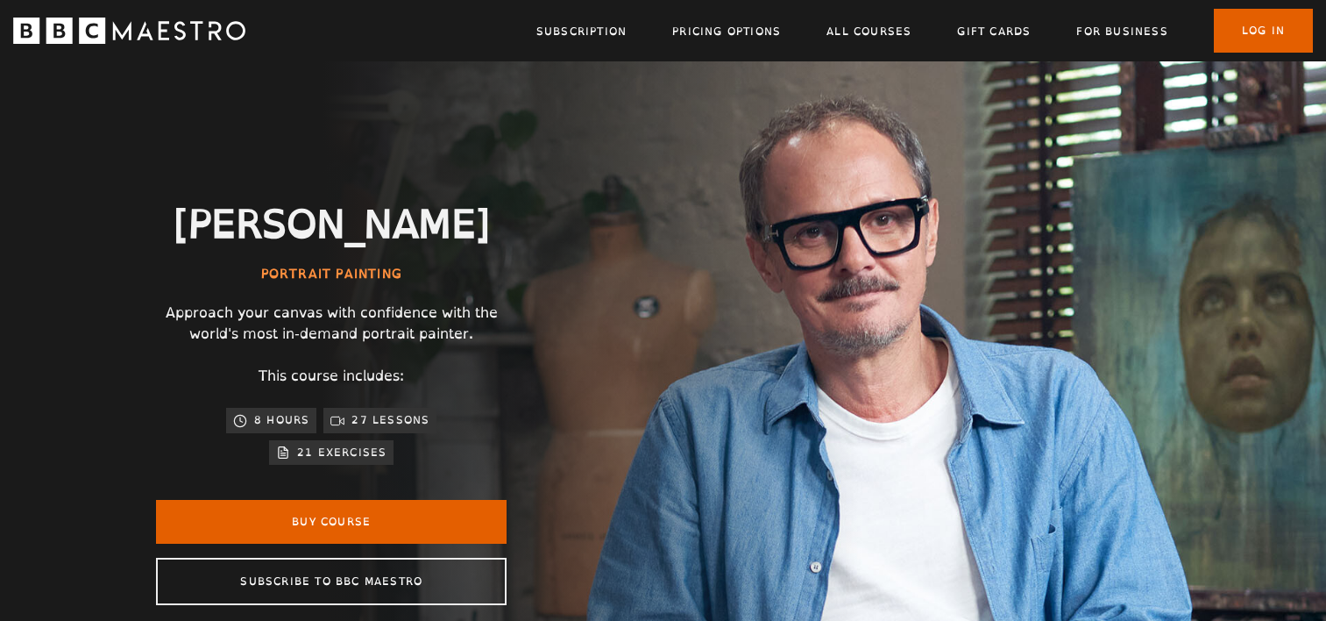 This screenshot has height=621, width=1326. I want to click on nav: Primary, so click(925, 31).